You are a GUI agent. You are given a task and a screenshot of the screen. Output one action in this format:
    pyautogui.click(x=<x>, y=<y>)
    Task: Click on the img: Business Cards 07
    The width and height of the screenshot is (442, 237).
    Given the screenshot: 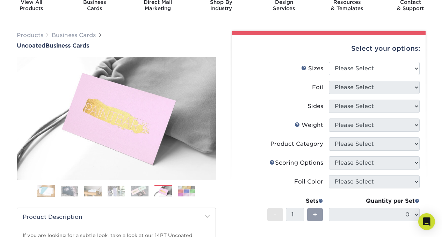 What is the action you would take?
    pyautogui.click(x=187, y=191)
    